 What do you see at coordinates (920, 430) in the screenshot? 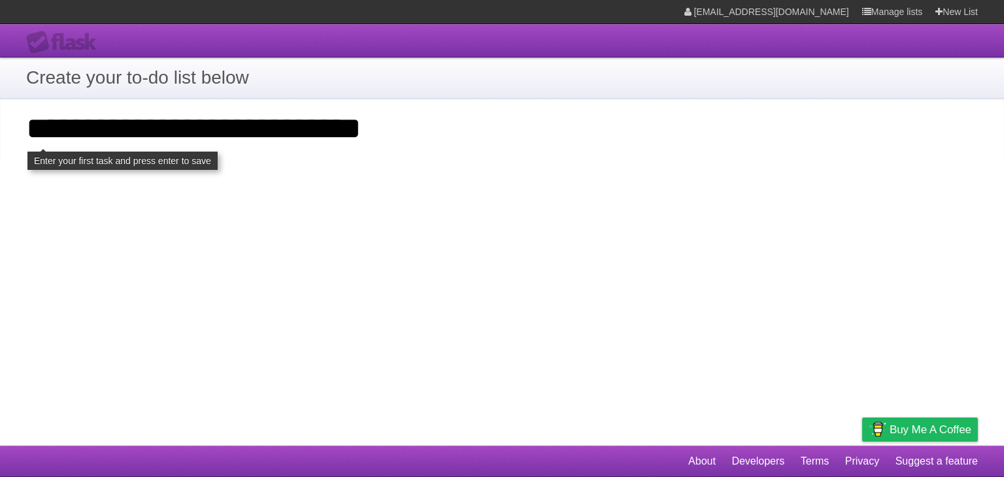
I see `a: Buy me a coffee` at bounding box center [920, 430].